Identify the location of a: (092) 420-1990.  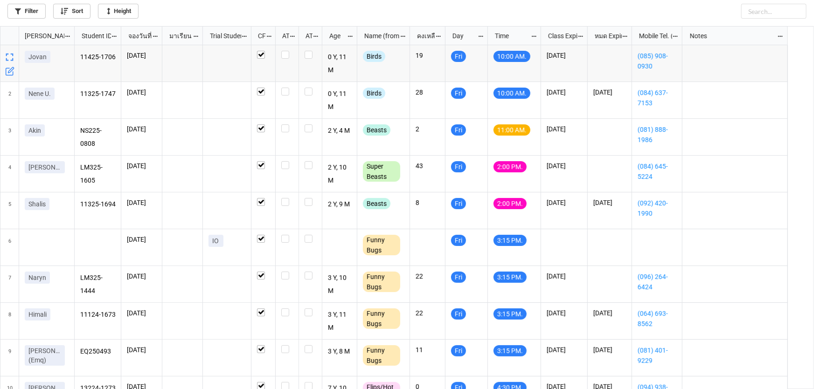
(657, 208).